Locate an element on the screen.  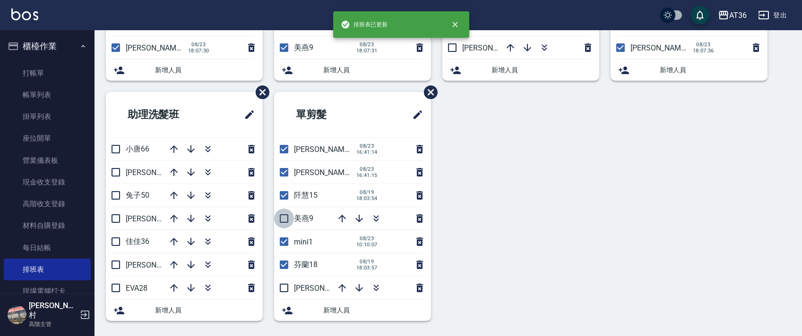
a: 帳單列表 is located at coordinates (47, 95).